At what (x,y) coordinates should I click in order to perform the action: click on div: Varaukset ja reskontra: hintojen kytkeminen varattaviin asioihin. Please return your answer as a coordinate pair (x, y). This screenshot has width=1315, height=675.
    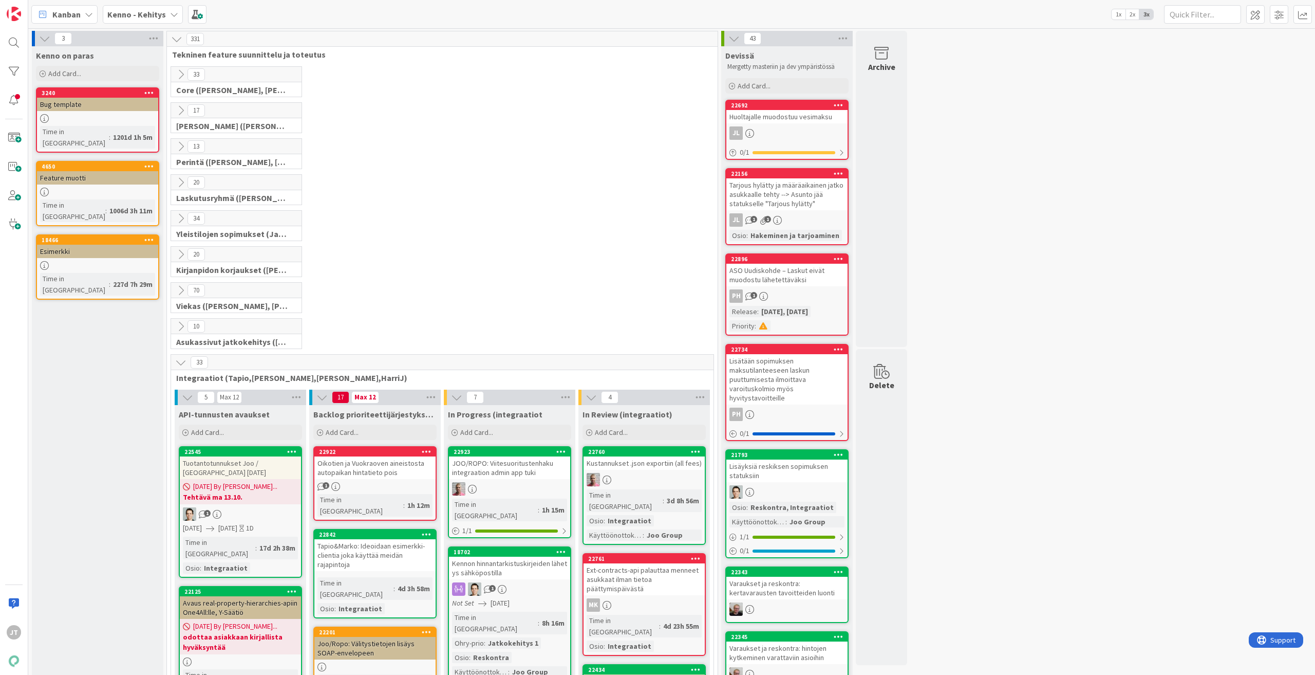
    Looking at the image, I should click on (787, 652).